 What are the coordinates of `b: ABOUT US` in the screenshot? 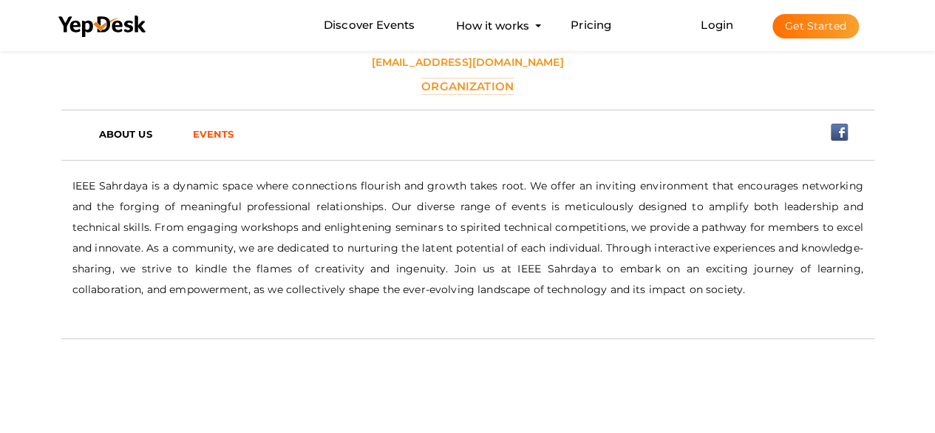 It's located at (126, 134).